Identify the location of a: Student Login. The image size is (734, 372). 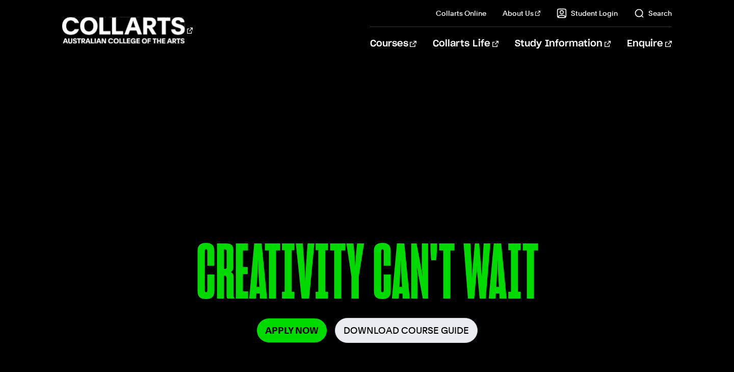
(587, 13).